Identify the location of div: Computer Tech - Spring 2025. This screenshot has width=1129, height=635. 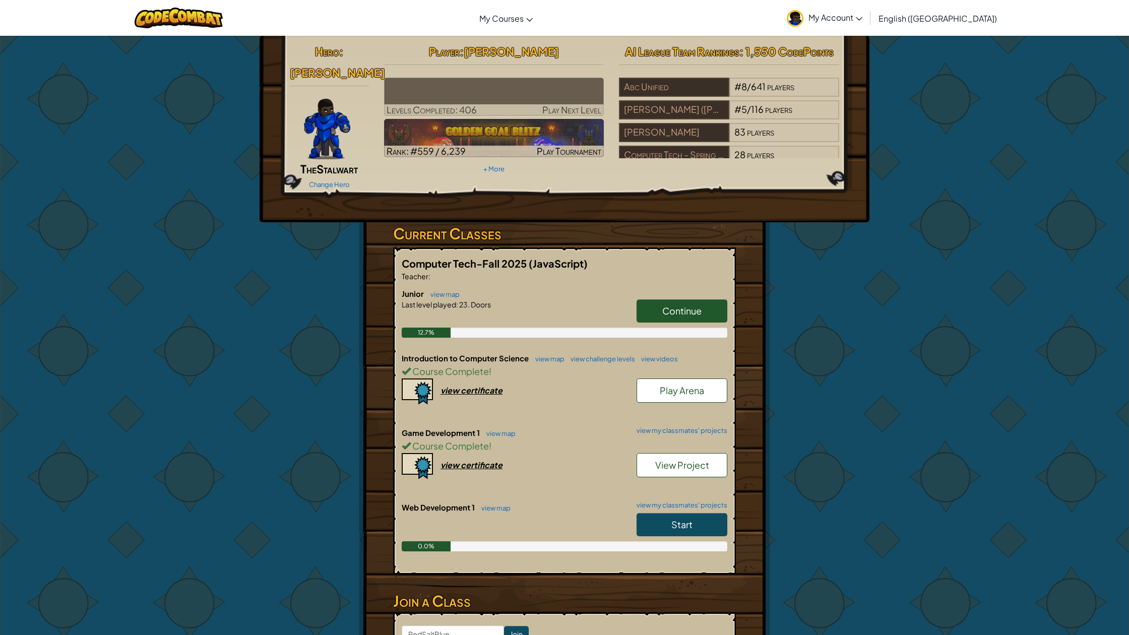
(674, 155).